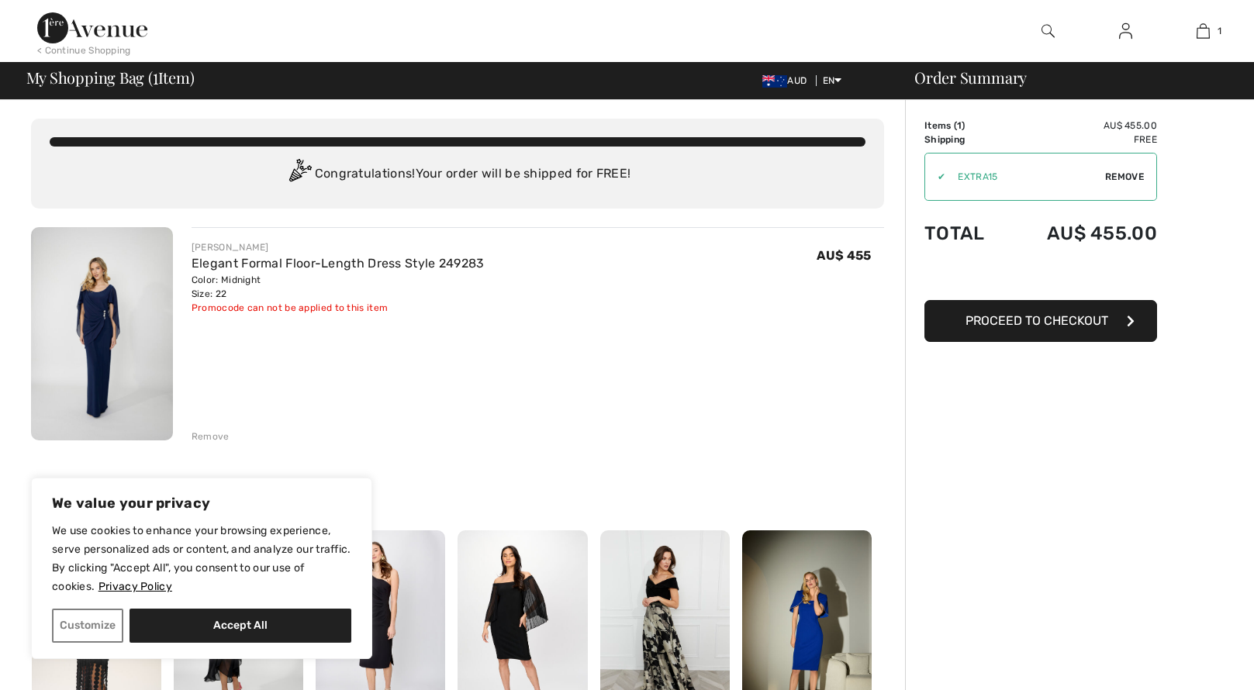 The width and height of the screenshot is (1254, 690). What do you see at coordinates (787, 81) in the screenshot?
I see `span: AUD` at bounding box center [787, 81].